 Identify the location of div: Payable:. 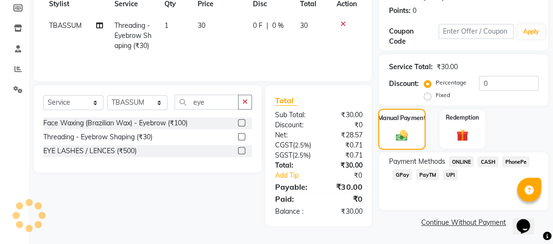
(293, 187).